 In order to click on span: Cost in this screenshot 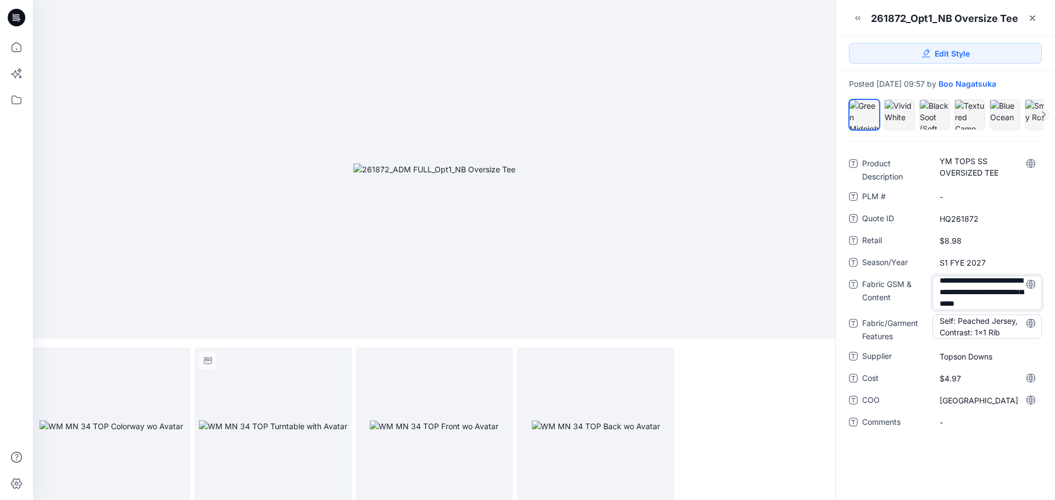, I will do `click(895, 380)`.